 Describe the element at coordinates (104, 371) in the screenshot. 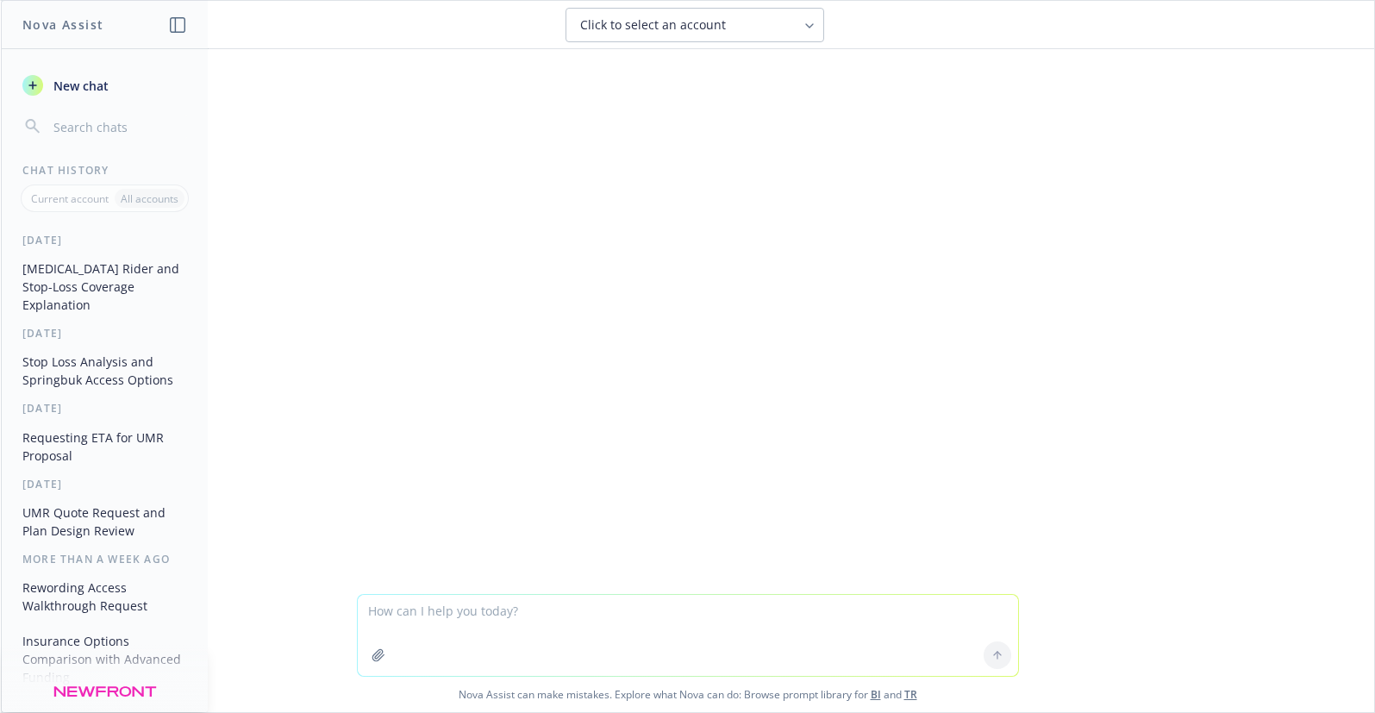

I see `button: Stop Loss Analysis and Springbuk Access Options` at that location.